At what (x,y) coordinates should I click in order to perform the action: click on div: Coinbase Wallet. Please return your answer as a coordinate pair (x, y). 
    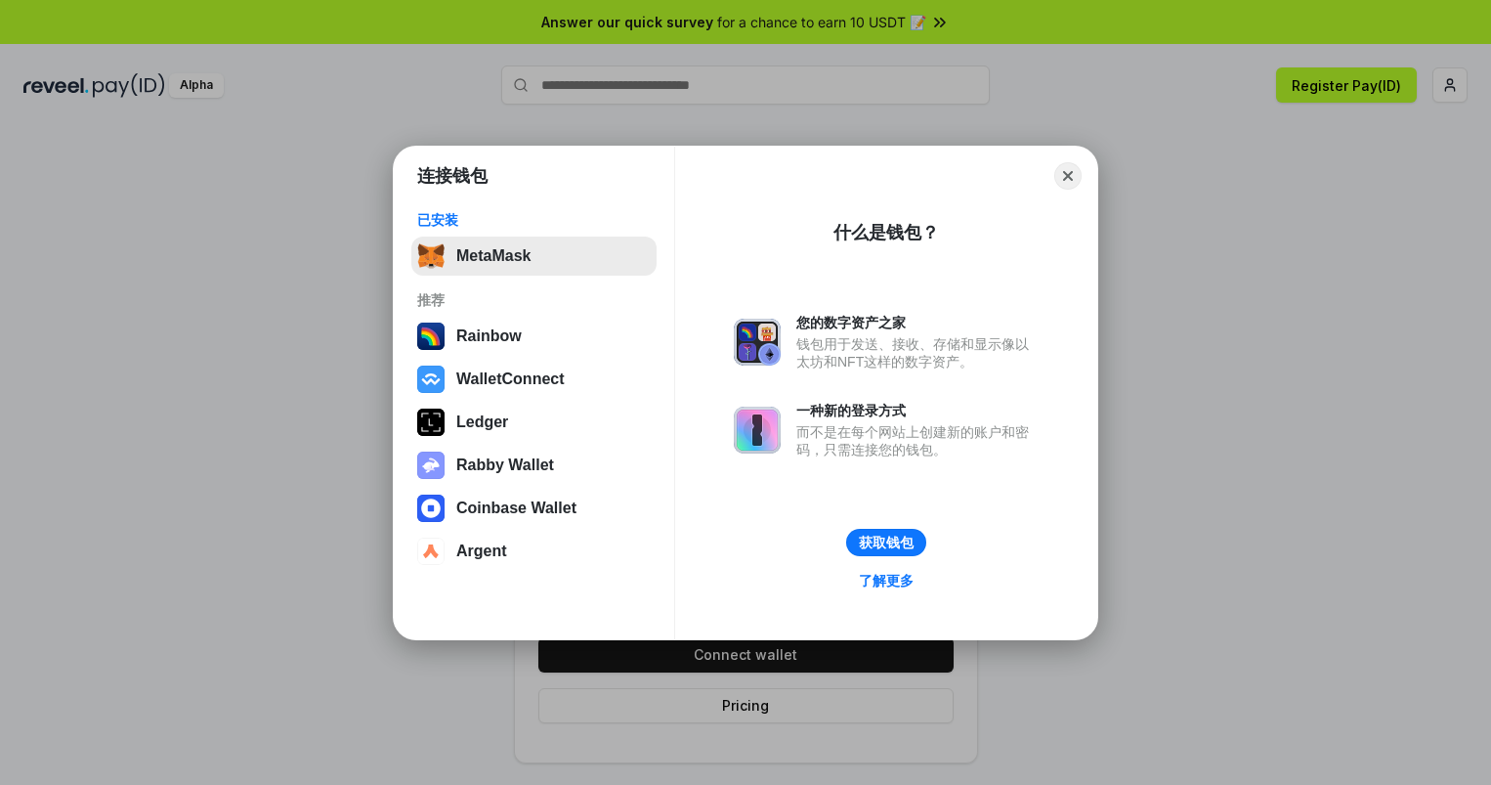
    Looking at the image, I should click on (516, 508).